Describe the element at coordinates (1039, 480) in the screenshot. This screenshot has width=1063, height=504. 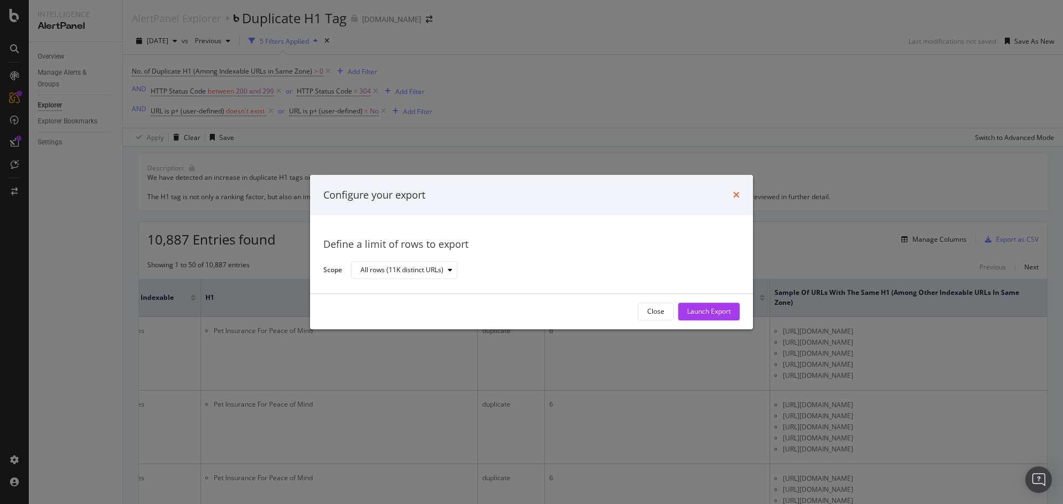
I see `div: Open Intercom Messenger` at that location.